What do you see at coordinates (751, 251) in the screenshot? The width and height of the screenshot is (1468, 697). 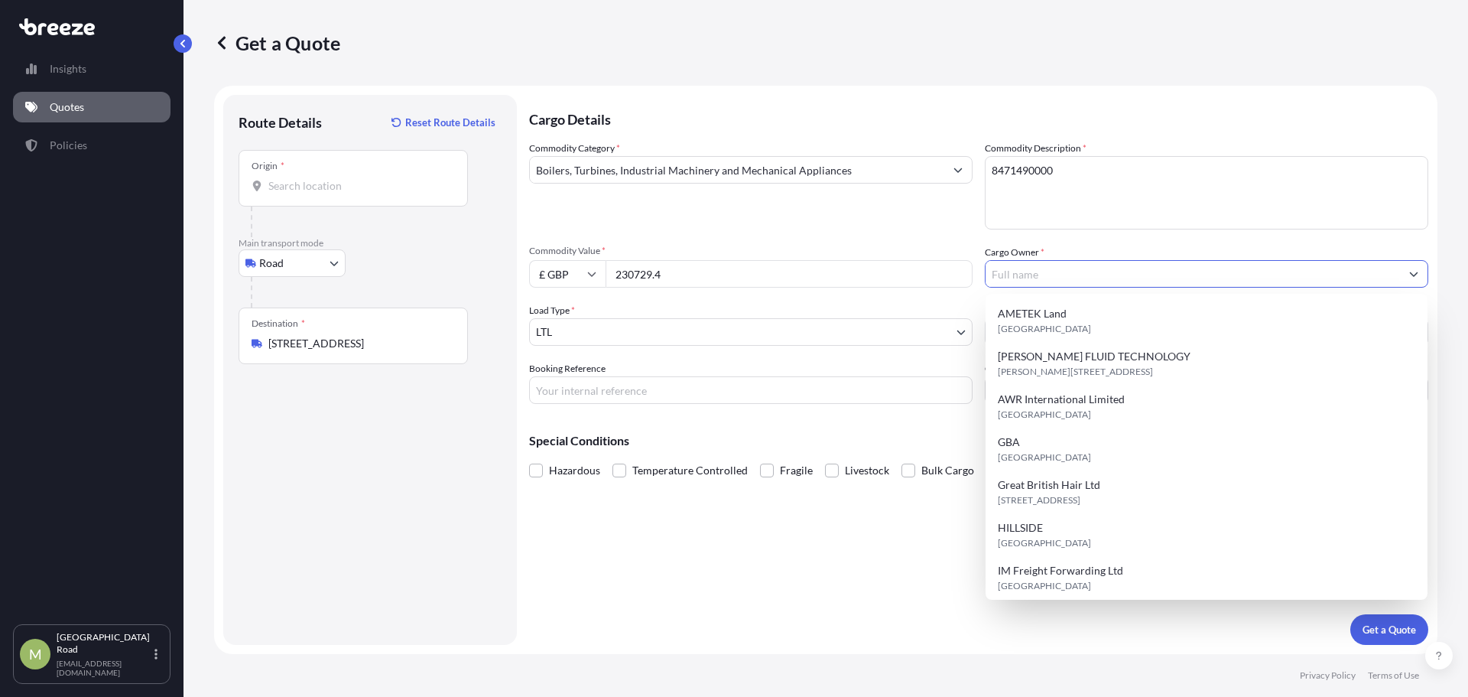 I see `span: Commodity Value` at bounding box center [751, 251].